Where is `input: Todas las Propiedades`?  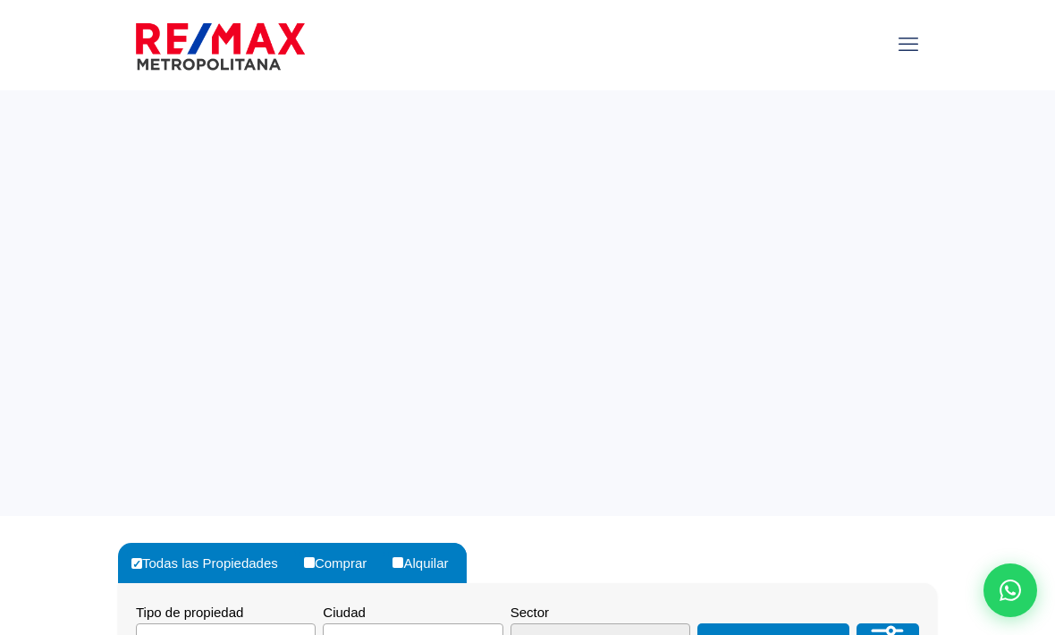 input: Todas las Propiedades is located at coordinates (137, 563).